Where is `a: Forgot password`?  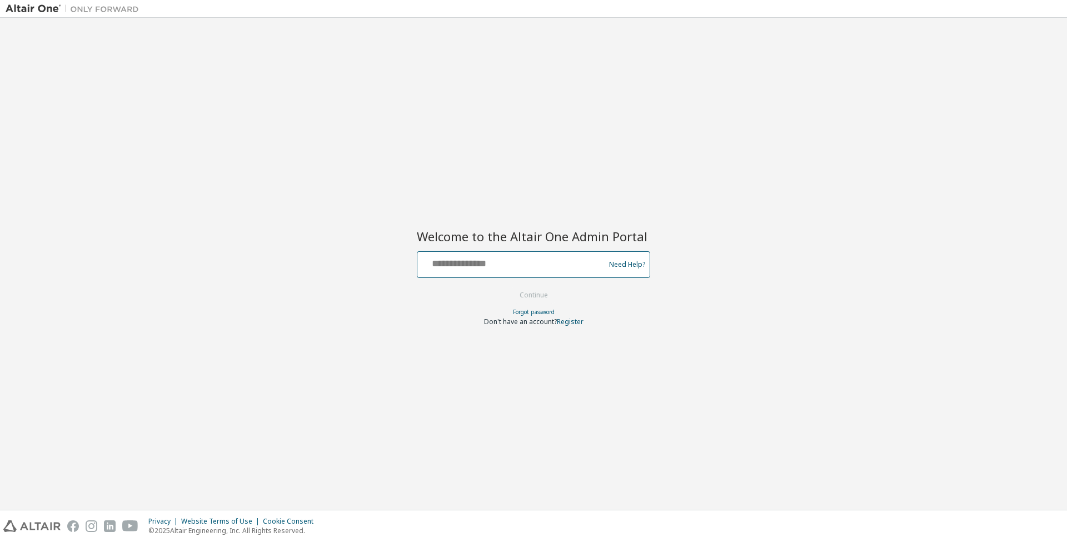 a: Forgot password is located at coordinates (533, 312).